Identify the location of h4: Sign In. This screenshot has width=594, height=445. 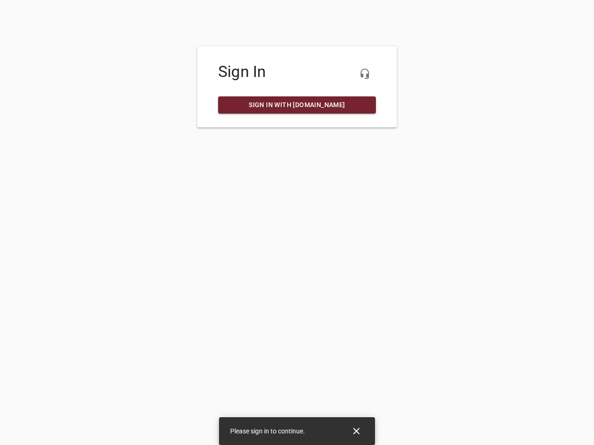
(297, 72).